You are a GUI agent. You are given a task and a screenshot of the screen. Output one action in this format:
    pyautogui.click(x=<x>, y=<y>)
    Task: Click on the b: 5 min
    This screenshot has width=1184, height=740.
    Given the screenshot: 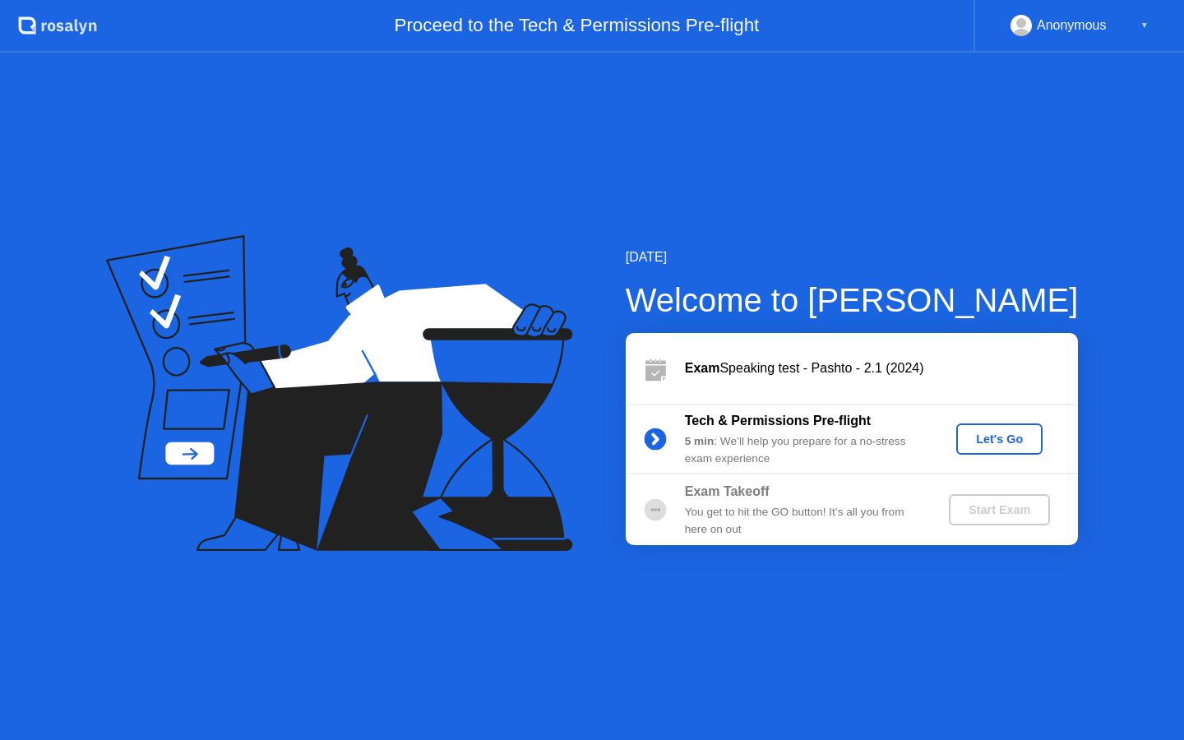 What is the action you would take?
    pyautogui.click(x=700, y=441)
    